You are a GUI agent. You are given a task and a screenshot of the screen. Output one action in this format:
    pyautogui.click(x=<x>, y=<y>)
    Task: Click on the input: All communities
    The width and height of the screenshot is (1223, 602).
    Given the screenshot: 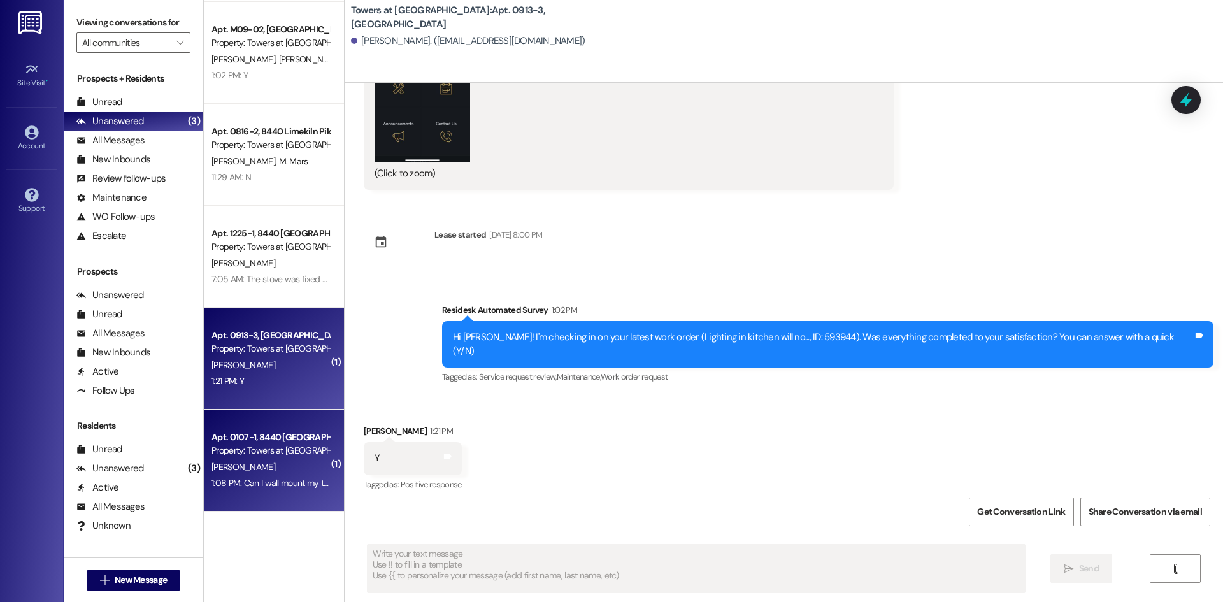 What is the action you would take?
    pyautogui.click(x=126, y=43)
    